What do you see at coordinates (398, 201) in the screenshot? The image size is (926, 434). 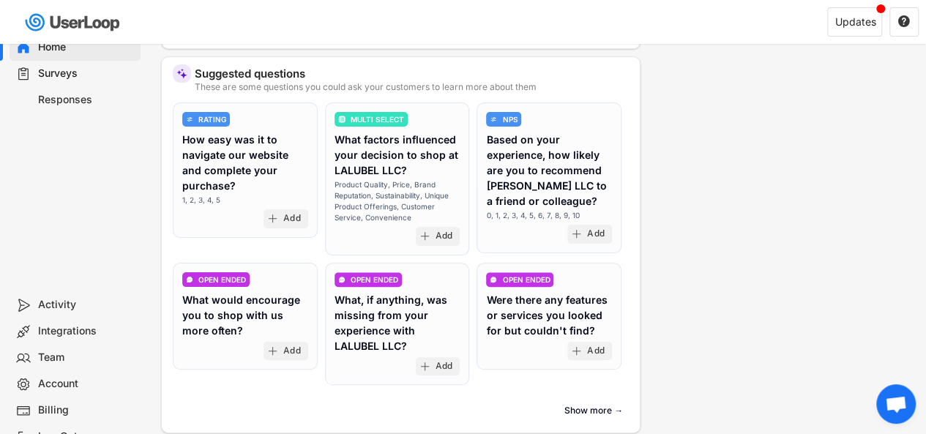 I see `div: Product Quality, Price, Brand Reputation, Sustainability, Unique Product Offerings, Customer Serv...` at bounding box center [398, 201].